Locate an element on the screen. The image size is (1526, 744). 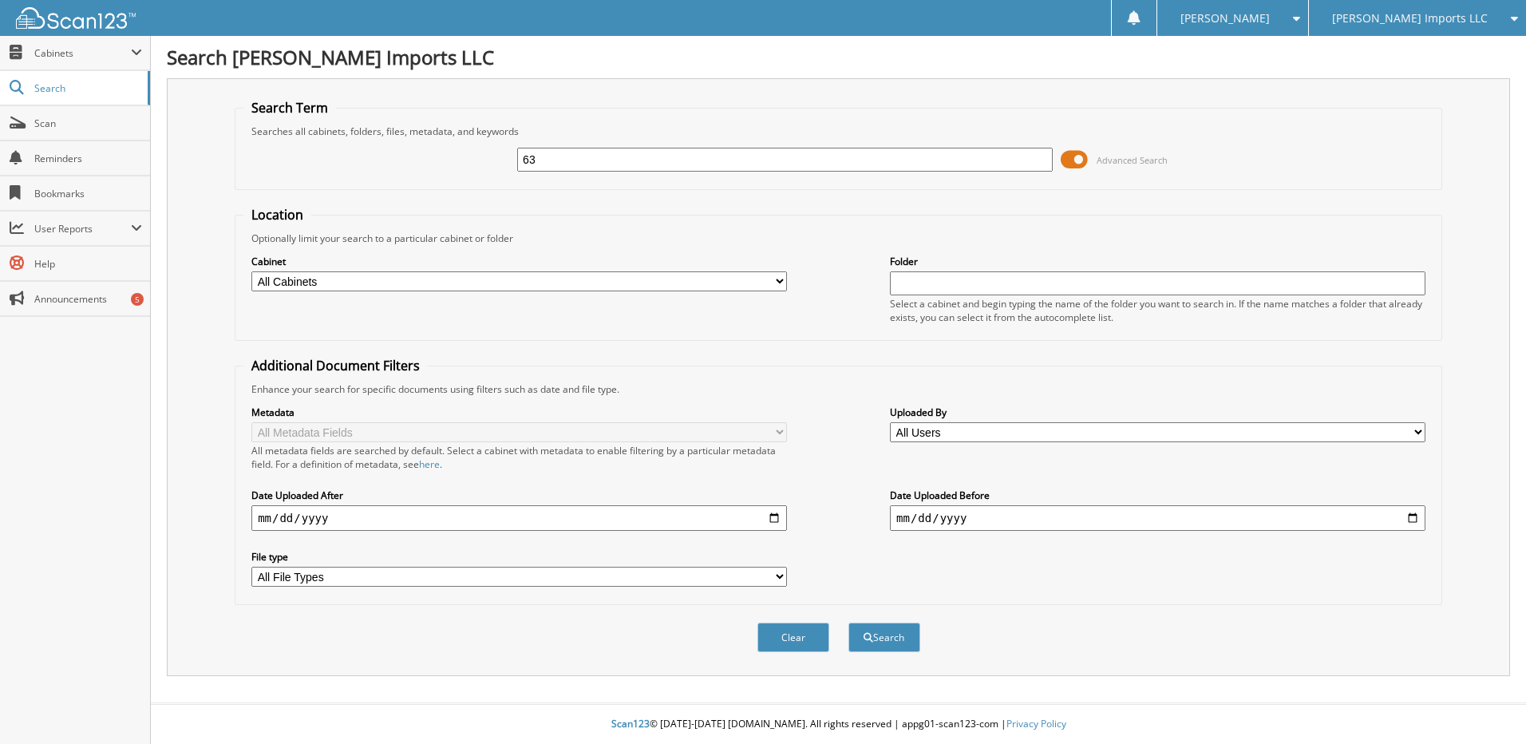
label: Folder is located at coordinates (1157, 261).